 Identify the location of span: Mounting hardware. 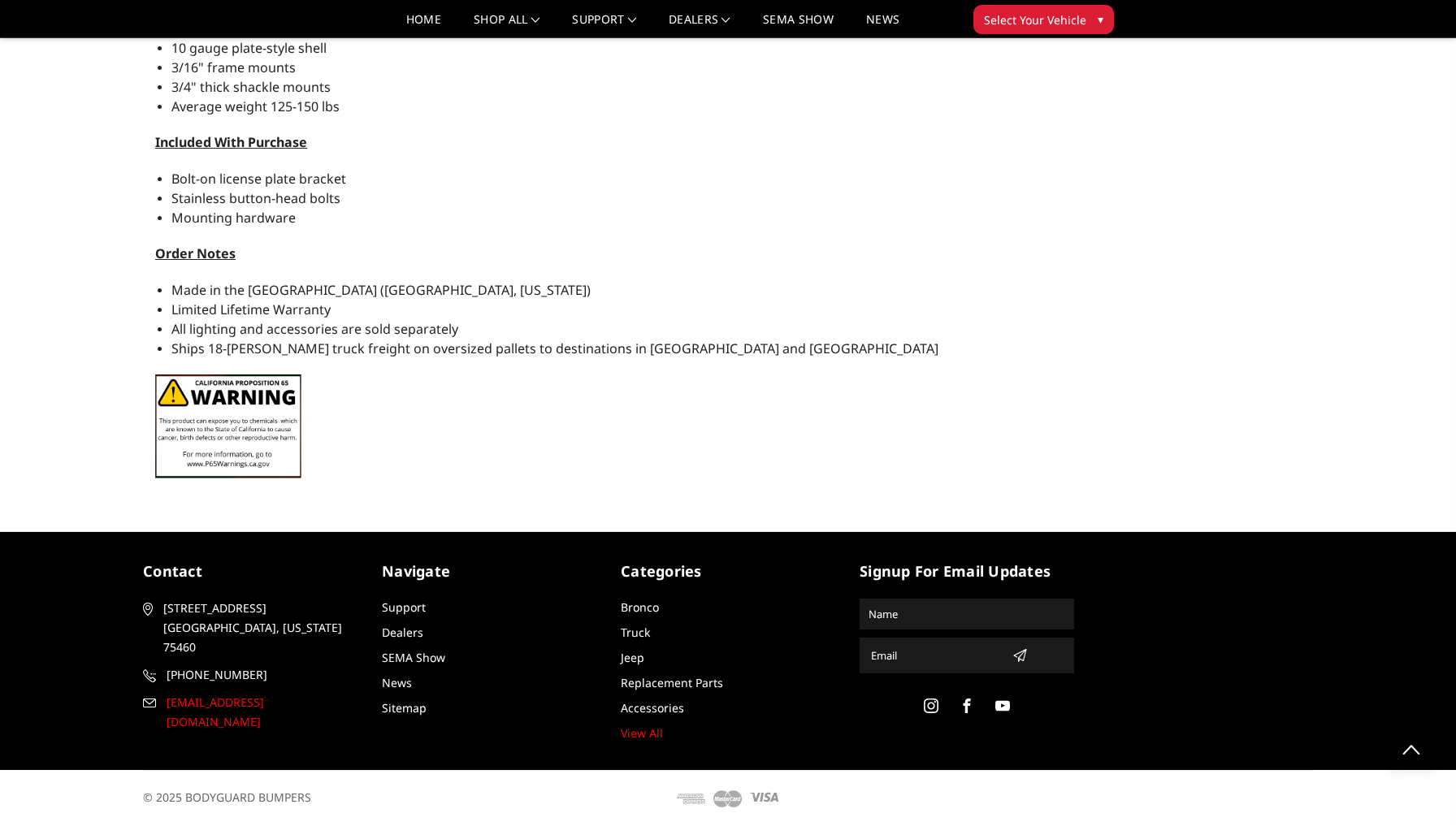
(233, 217).